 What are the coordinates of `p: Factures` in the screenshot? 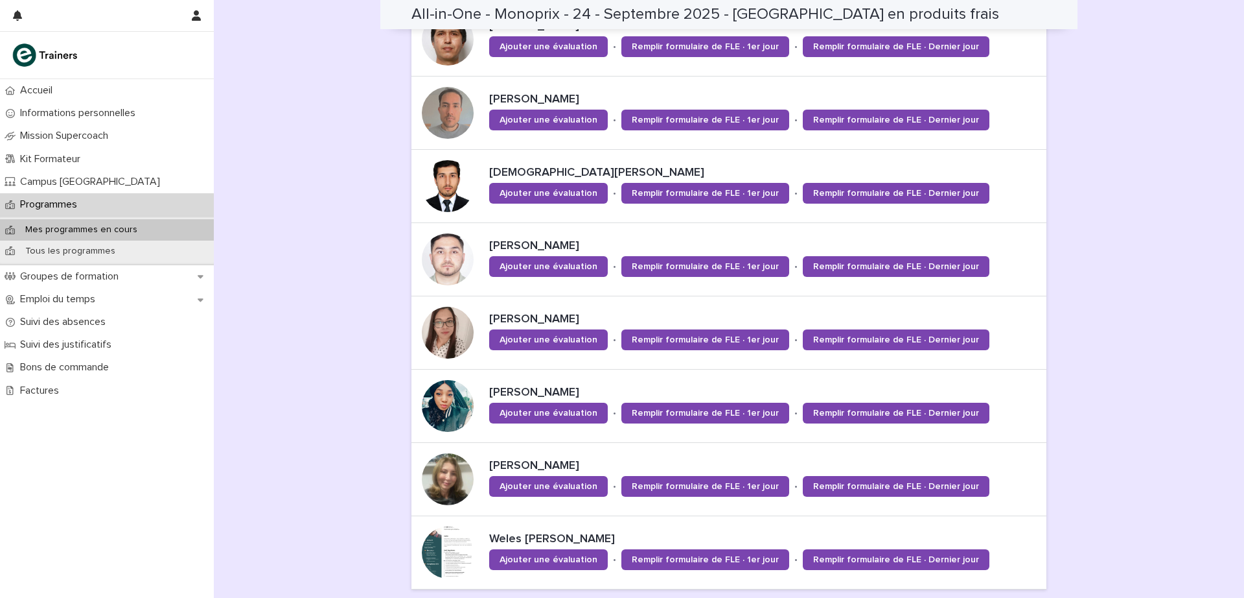 It's located at (42, 390).